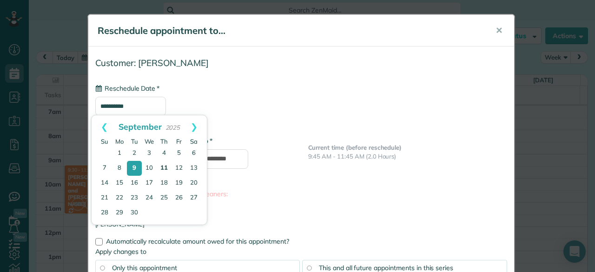  Describe the element at coordinates (194, 168) in the screenshot. I see `a: 13` at that location.